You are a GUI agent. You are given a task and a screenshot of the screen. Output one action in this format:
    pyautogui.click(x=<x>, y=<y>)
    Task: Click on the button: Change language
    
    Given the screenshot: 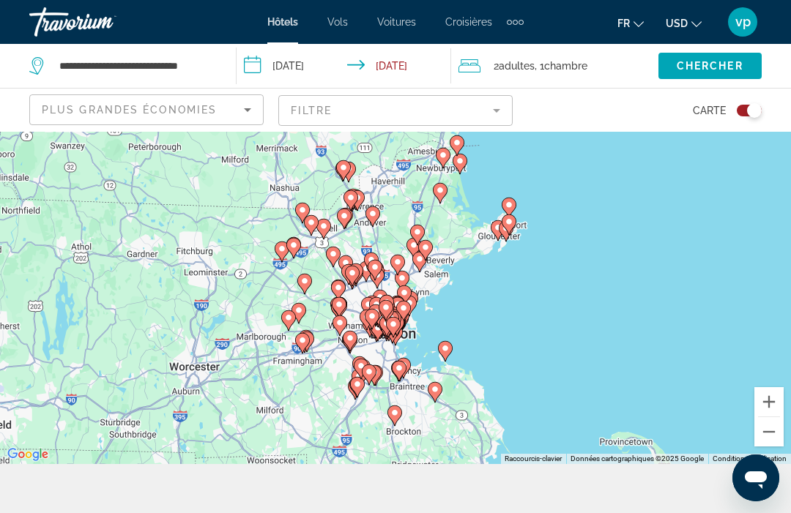 What is the action you would take?
    pyautogui.click(x=631, y=23)
    